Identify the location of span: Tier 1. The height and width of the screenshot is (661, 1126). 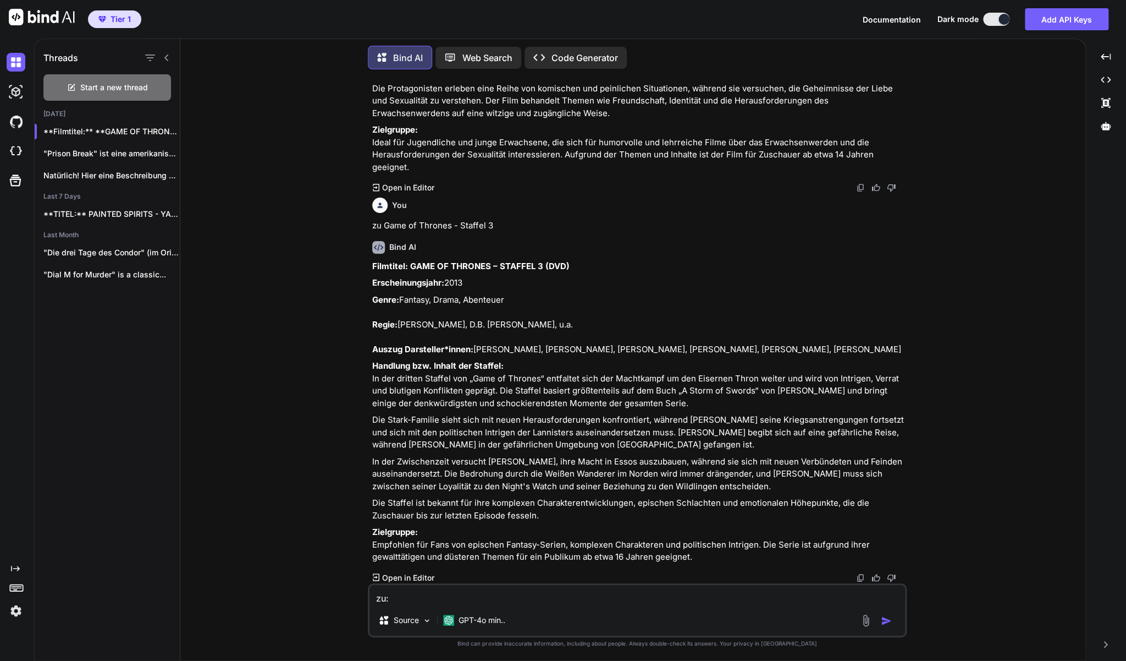
(120, 19).